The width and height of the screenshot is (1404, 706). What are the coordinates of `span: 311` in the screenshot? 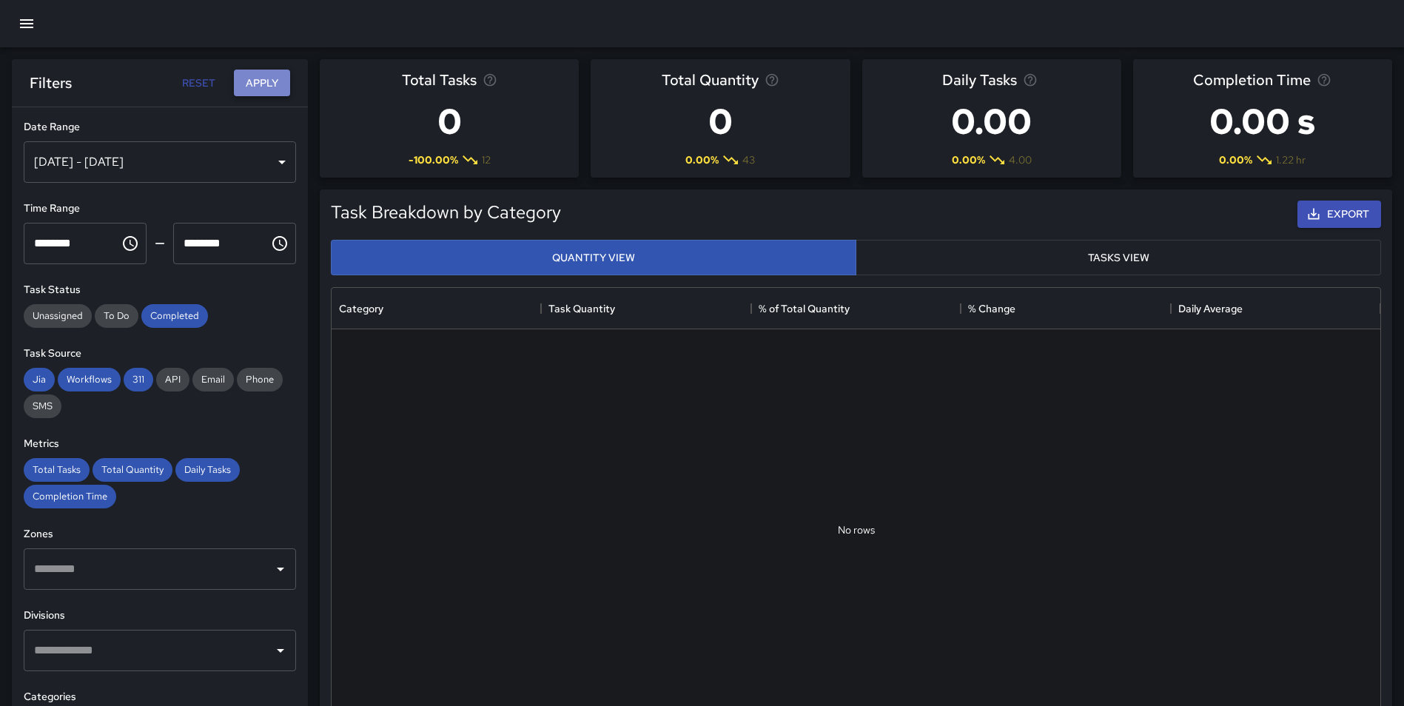 It's located at (138, 379).